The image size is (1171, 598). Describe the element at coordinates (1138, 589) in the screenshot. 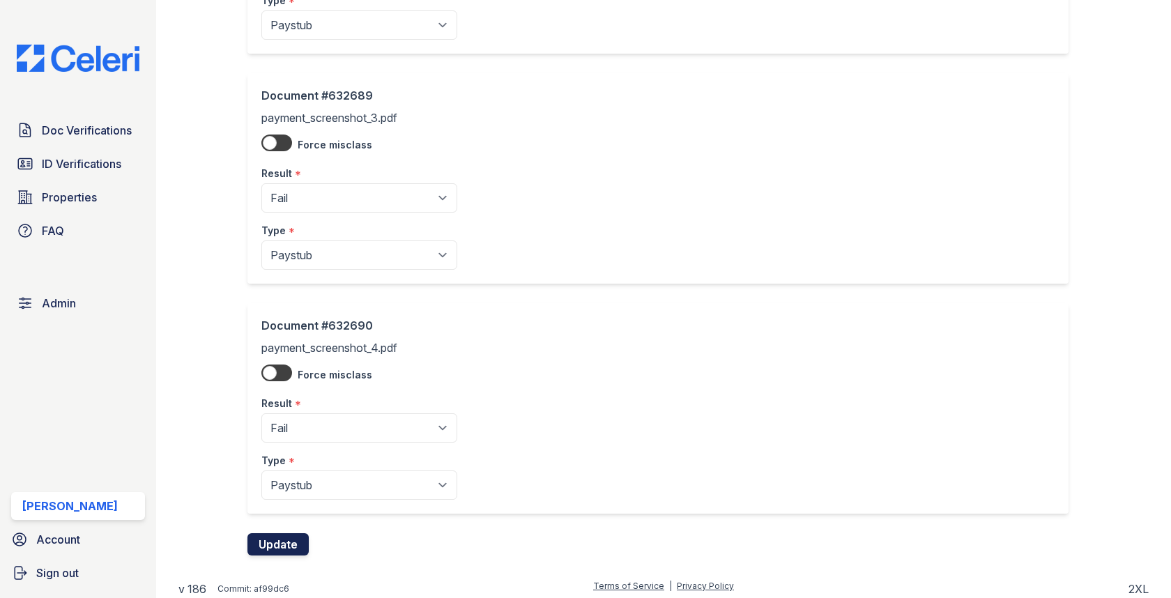

I see `div: 2XL` at that location.